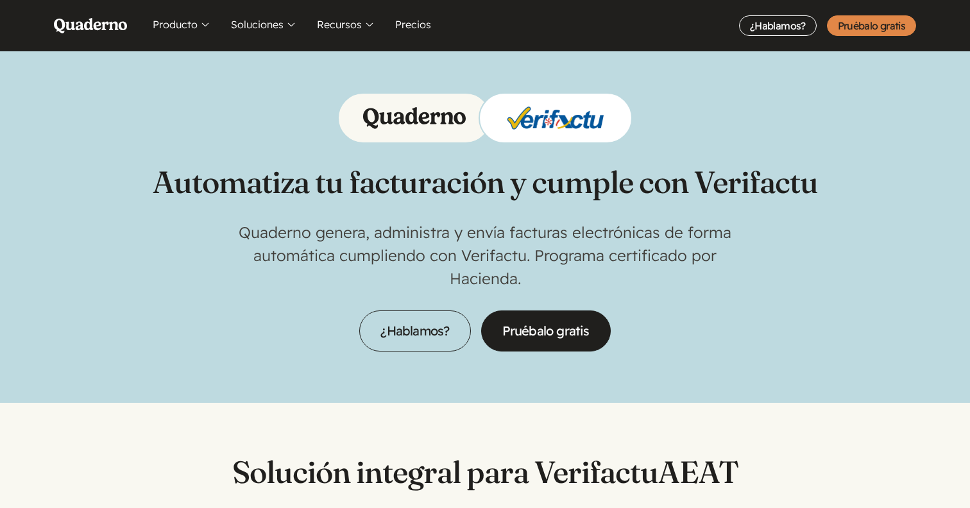 The image size is (970, 508). What do you see at coordinates (485, 255) in the screenshot?
I see `p: Quaderno genera, administra y envía facturas electrónicas de forma automática cumpliendo con Veri...` at bounding box center [485, 255].